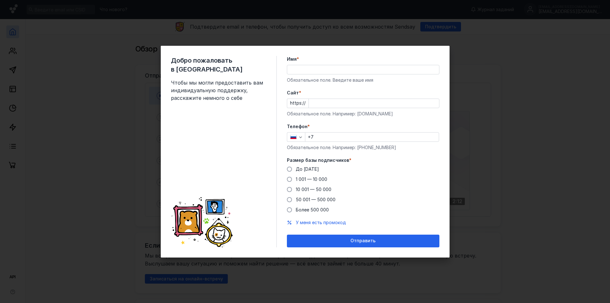 This screenshot has width=610, height=303. I want to click on button: У меня есть промокод, so click(321, 222).